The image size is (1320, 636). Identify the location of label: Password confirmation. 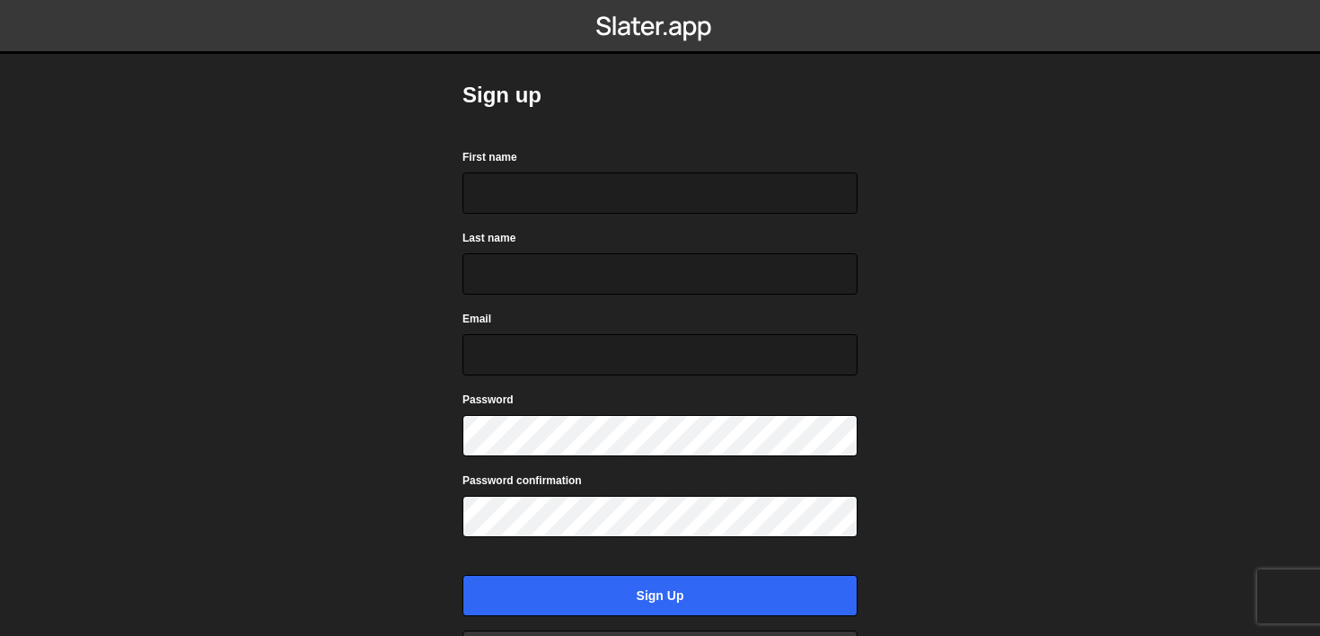
(522, 480).